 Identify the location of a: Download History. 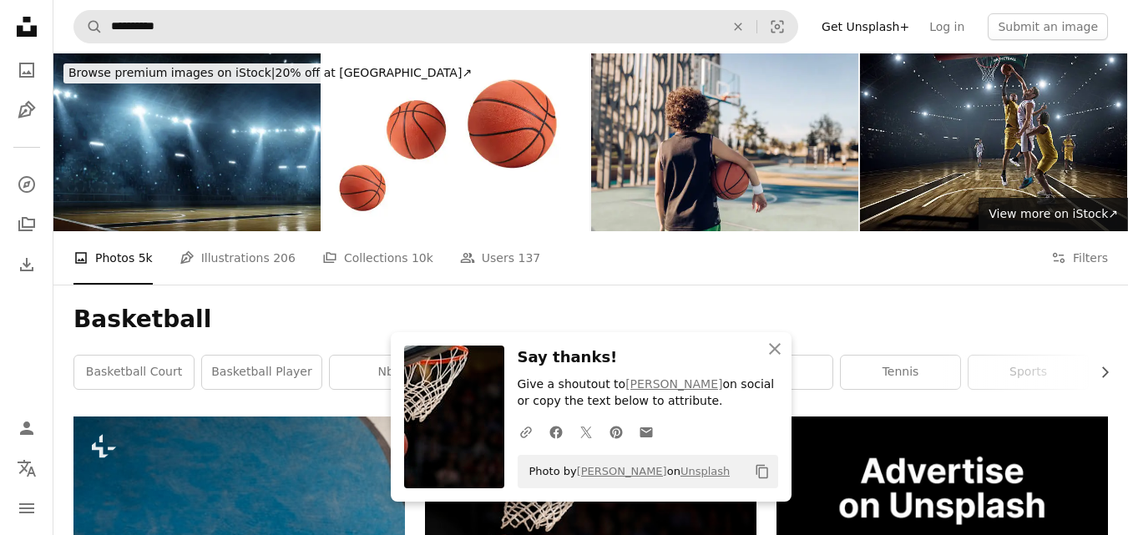
(27, 265).